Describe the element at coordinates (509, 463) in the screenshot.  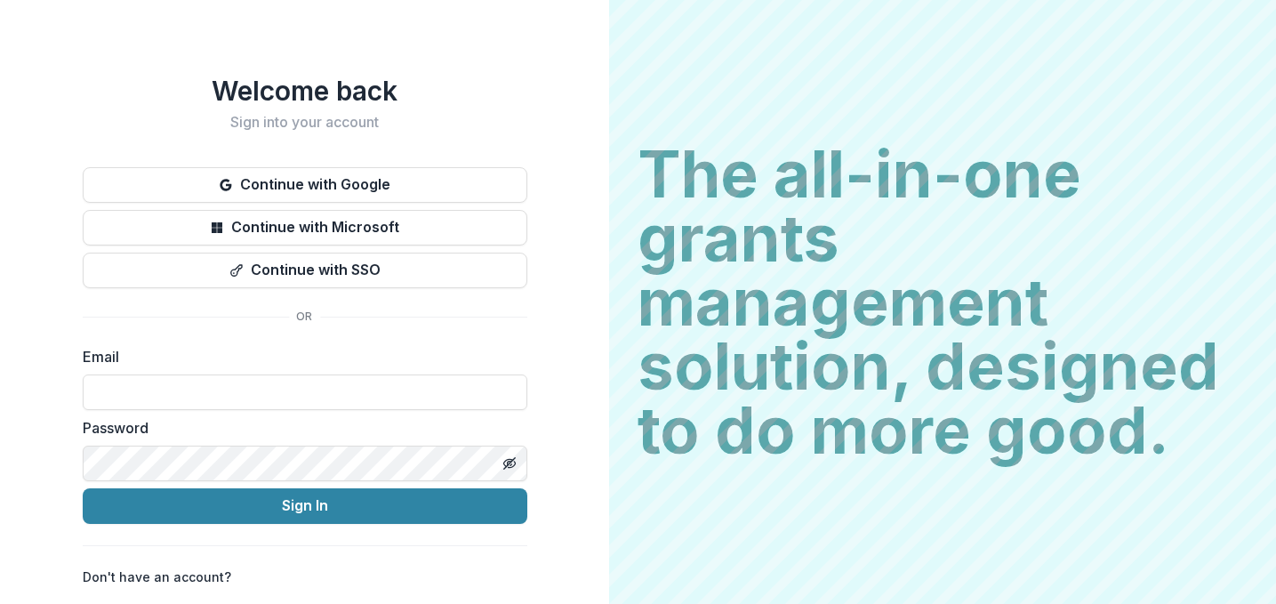
I see `button: Toggle password visibility` at that location.